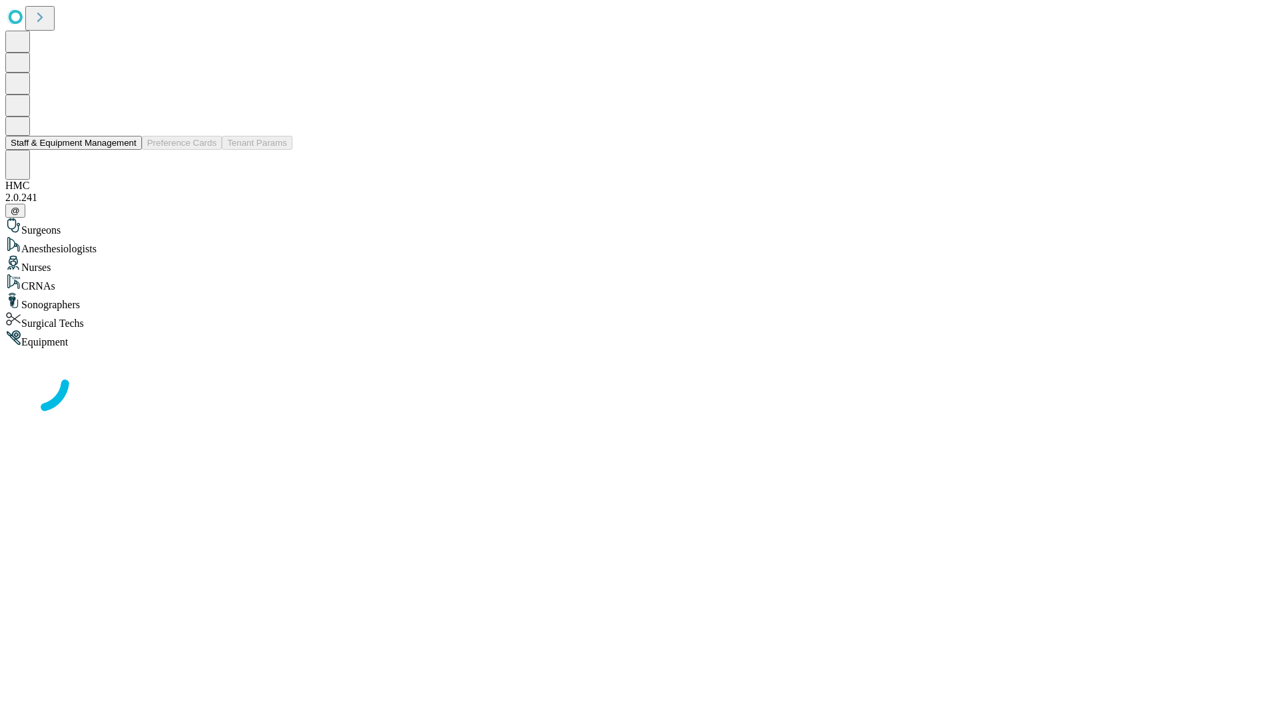 The image size is (1279, 719). I want to click on div: Sonographers, so click(639, 302).